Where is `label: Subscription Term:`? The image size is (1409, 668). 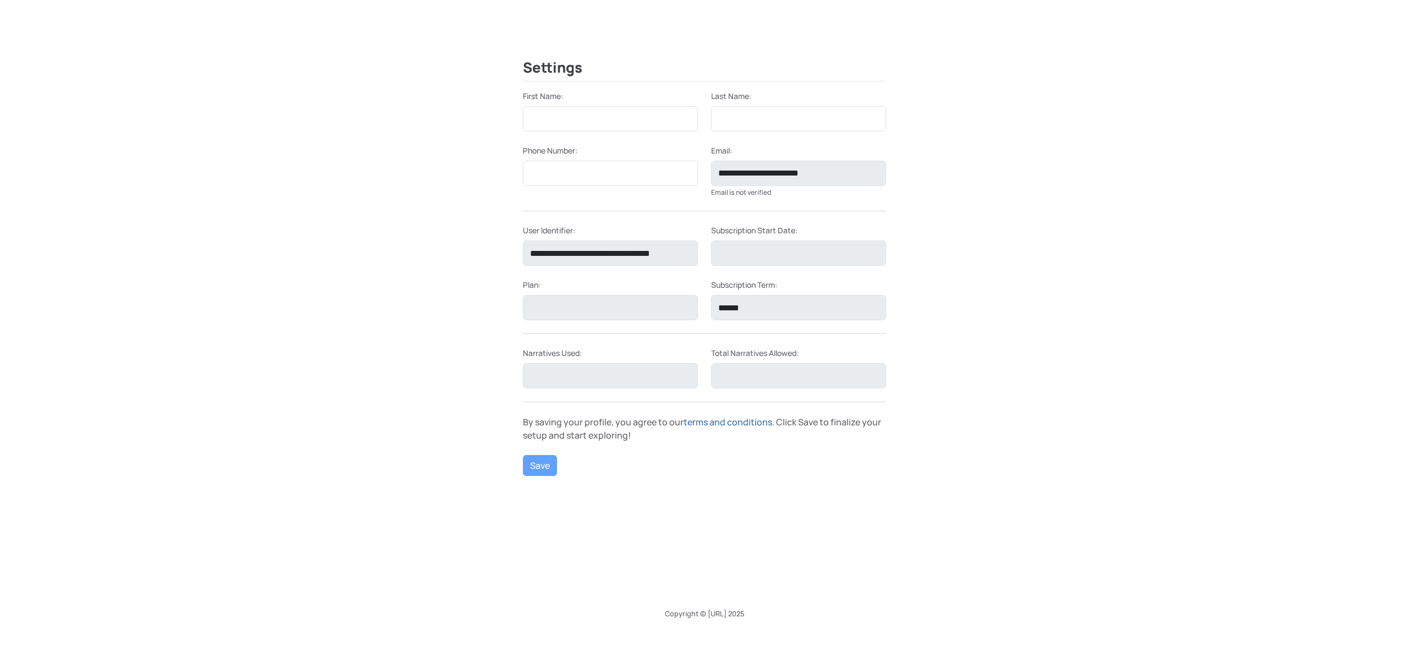
label: Subscription Term: is located at coordinates (744, 285).